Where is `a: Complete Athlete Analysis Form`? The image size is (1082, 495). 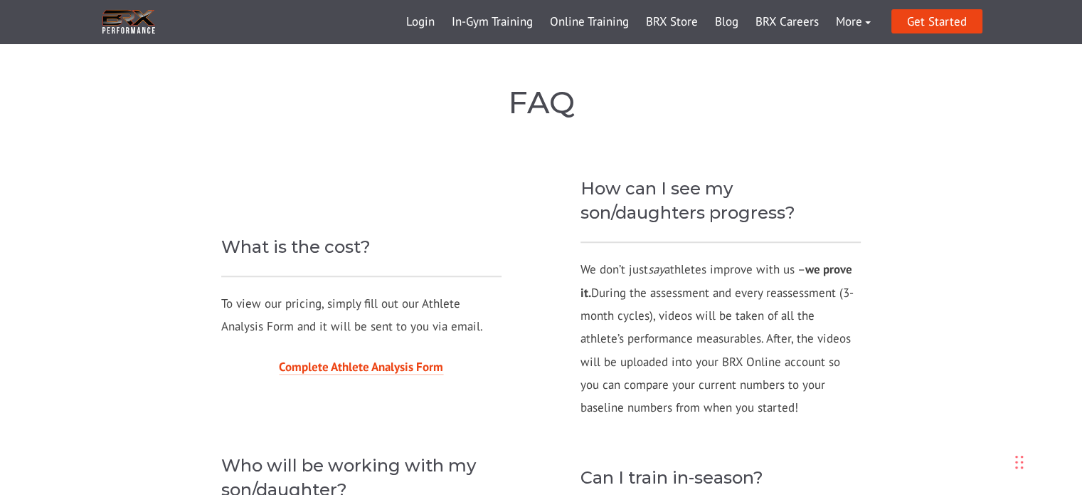 a: Complete Athlete Analysis Form is located at coordinates (361, 366).